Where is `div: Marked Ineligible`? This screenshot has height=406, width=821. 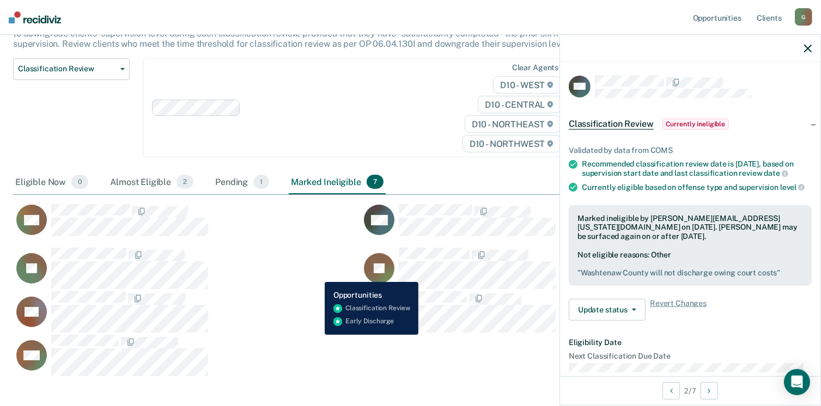 div: Marked Ineligible is located at coordinates (337, 182).